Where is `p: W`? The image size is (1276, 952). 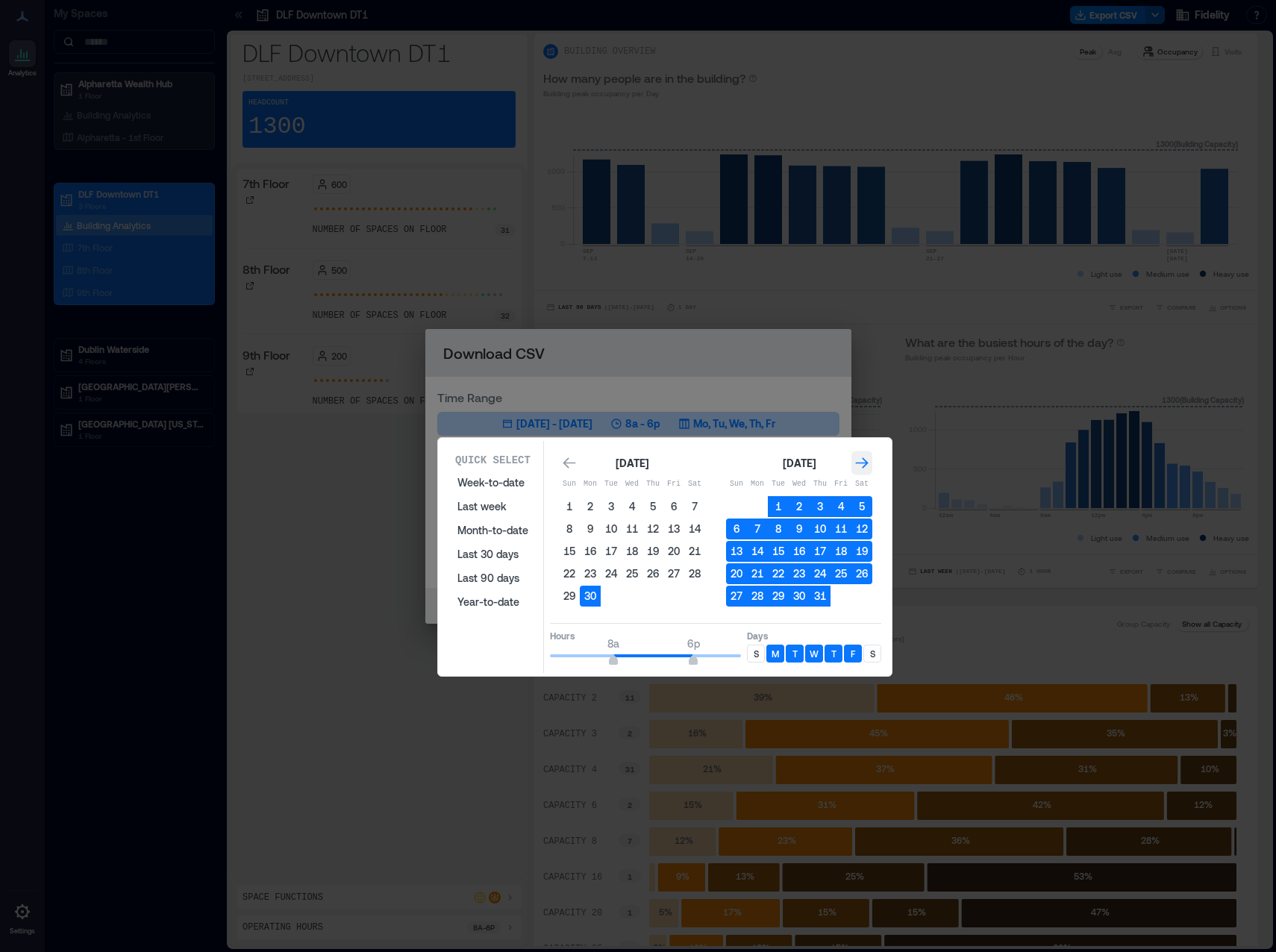
p: W is located at coordinates (814, 654).